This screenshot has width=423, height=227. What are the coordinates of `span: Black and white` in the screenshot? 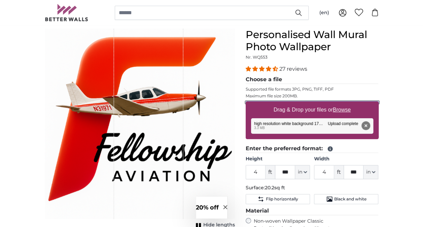 It's located at (350, 199).